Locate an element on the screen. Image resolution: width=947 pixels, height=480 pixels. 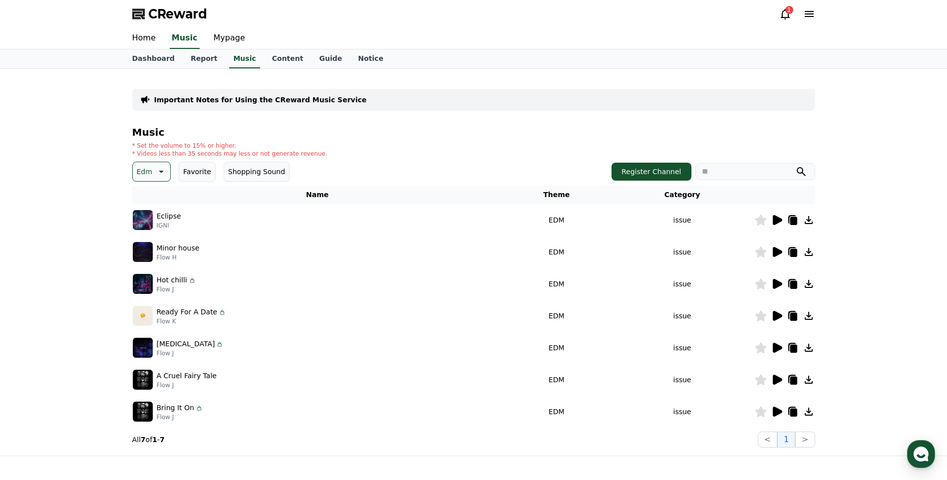
button: Shopping Sound is located at coordinates (256, 172).